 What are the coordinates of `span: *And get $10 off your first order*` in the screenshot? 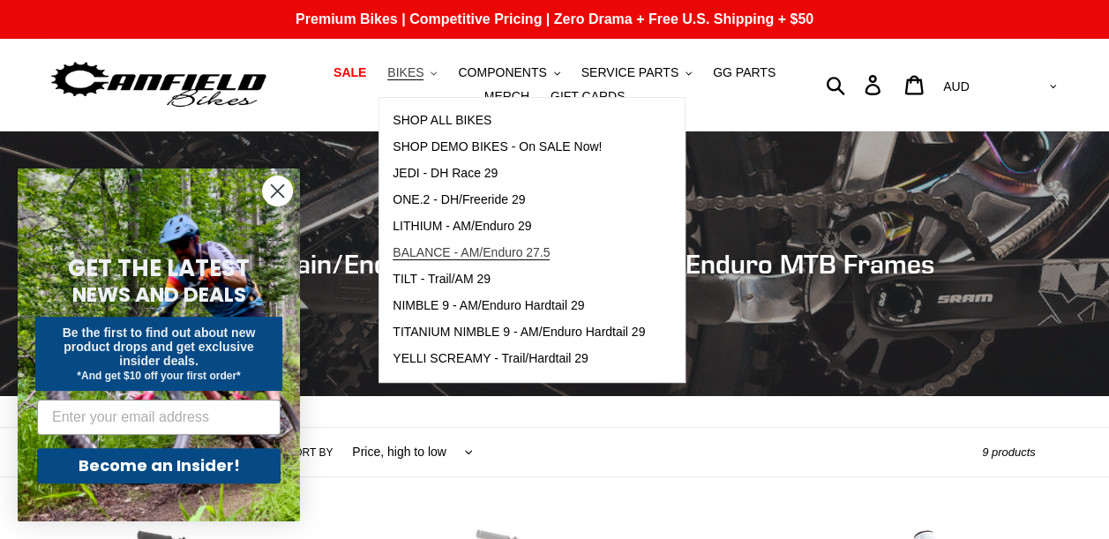 It's located at (158, 376).